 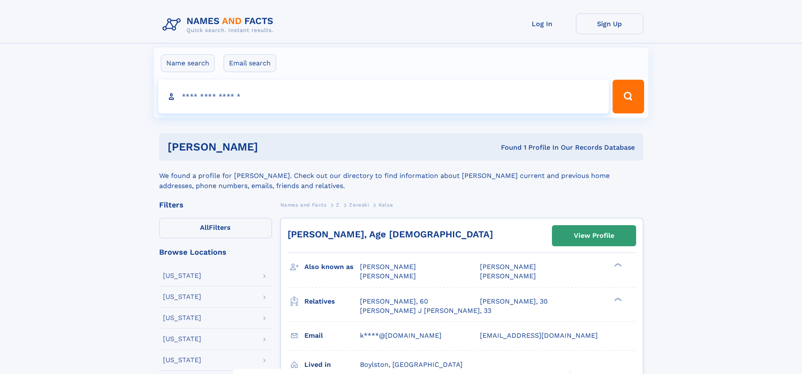 What do you see at coordinates (216, 252) in the screenshot?
I see `div: Browse Locations` at bounding box center [216, 252].